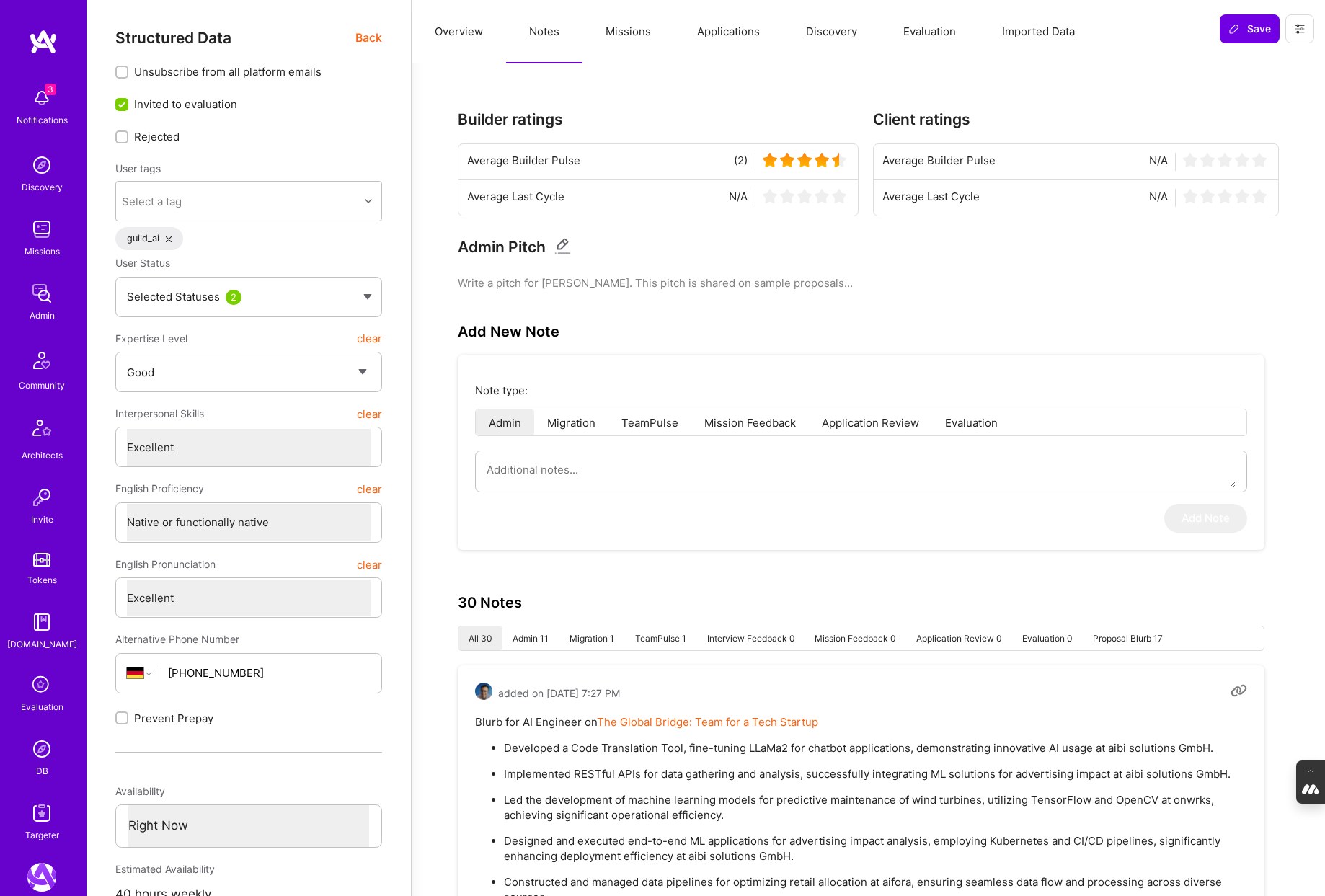 This screenshot has width=1325, height=896. I want to click on li: Application Review, so click(870, 422).